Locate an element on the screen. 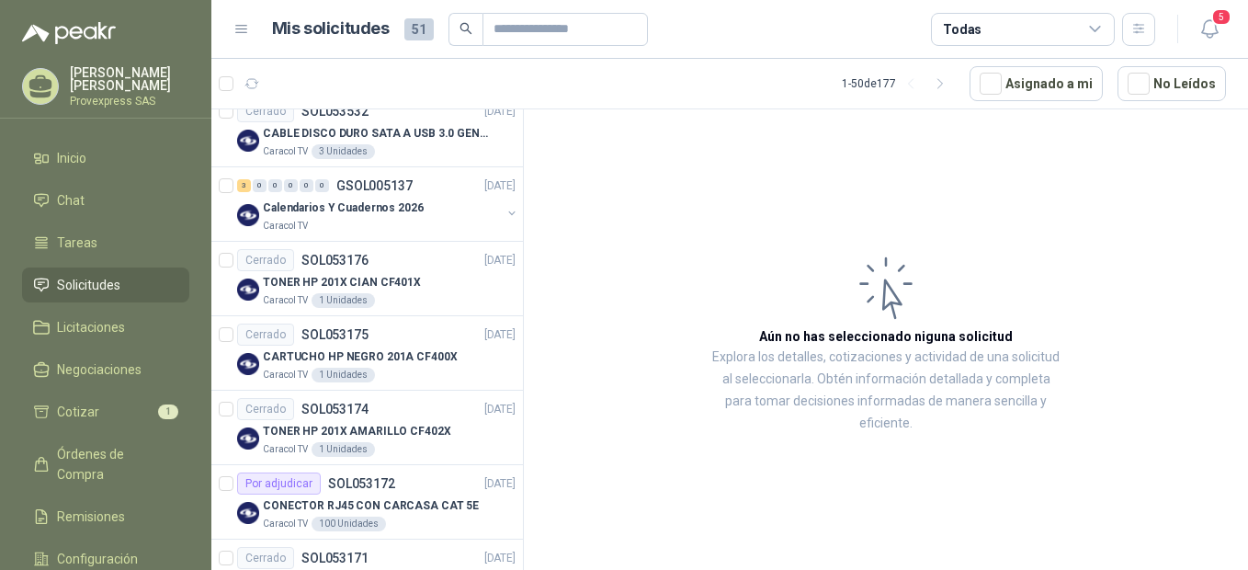 The height and width of the screenshot is (570, 1248). p: SOL053176 is located at coordinates (335, 260).